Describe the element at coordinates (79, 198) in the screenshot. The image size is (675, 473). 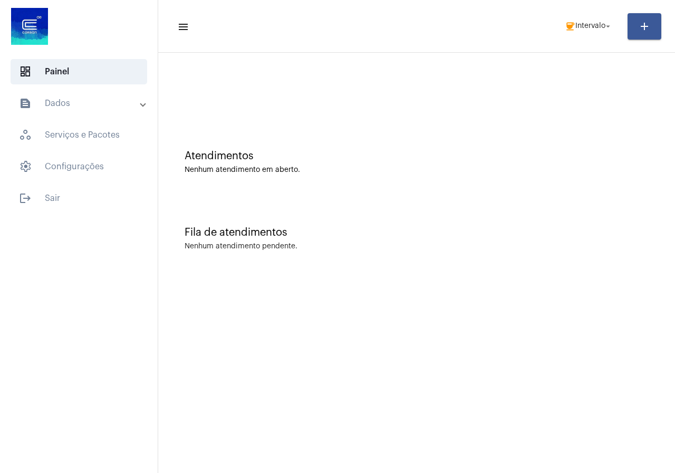
I see `span: Sair` at that location.